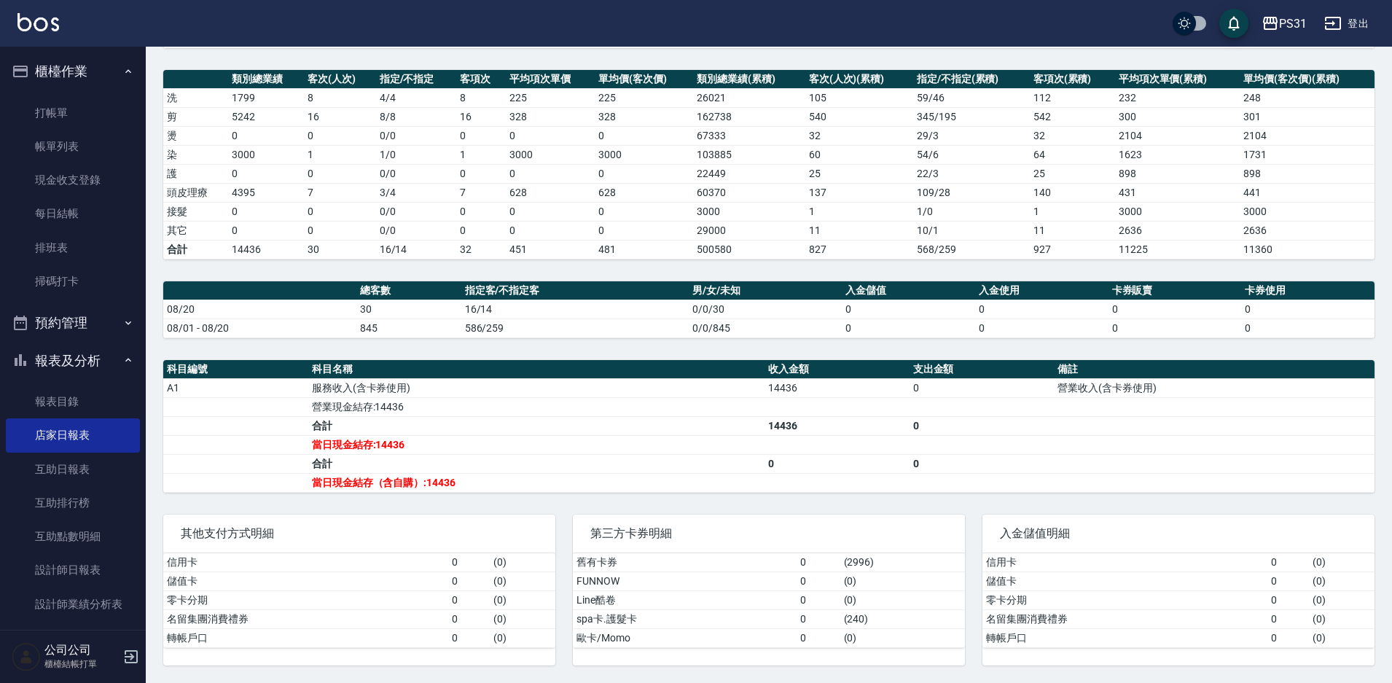 This screenshot has width=1392, height=683. Describe the element at coordinates (38, 22) in the screenshot. I see `img: Logo` at that location.